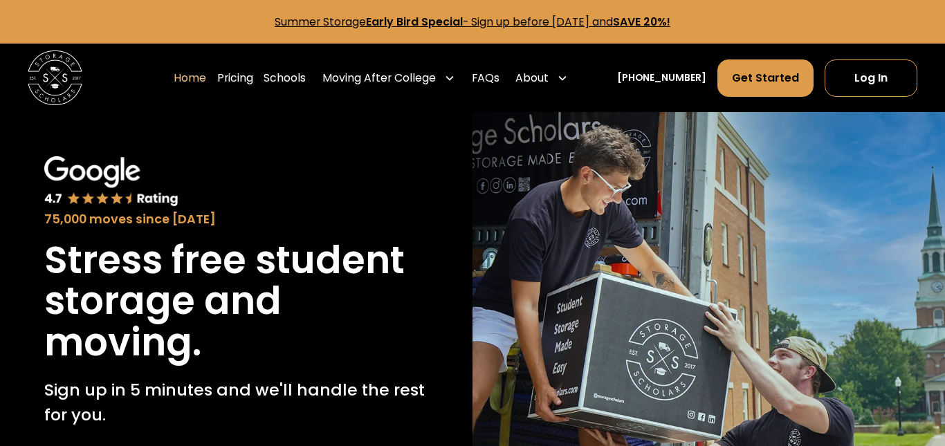 This screenshot has height=446, width=945. Describe the element at coordinates (486, 77) in the screenshot. I see `a: FAQs` at that location.